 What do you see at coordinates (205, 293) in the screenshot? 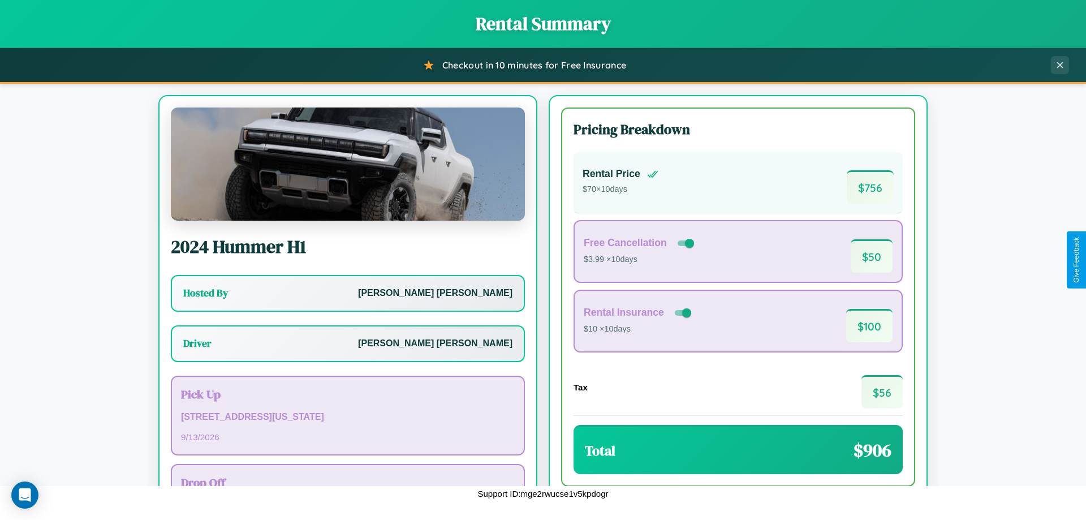
I see `h3: Hosted By` at bounding box center [205, 293].